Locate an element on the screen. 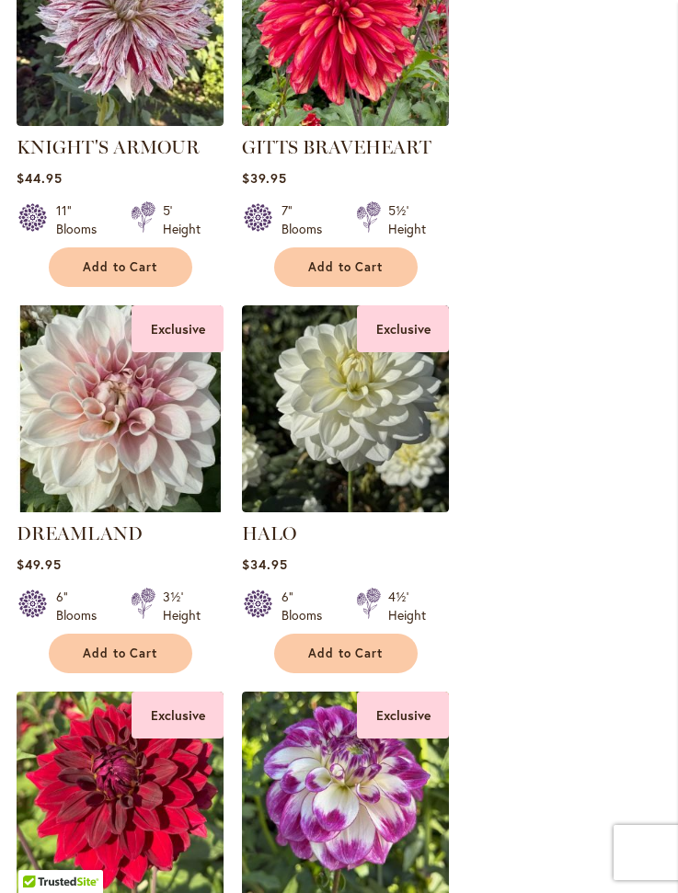  span: $34.95 is located at coordinates (265, 564).